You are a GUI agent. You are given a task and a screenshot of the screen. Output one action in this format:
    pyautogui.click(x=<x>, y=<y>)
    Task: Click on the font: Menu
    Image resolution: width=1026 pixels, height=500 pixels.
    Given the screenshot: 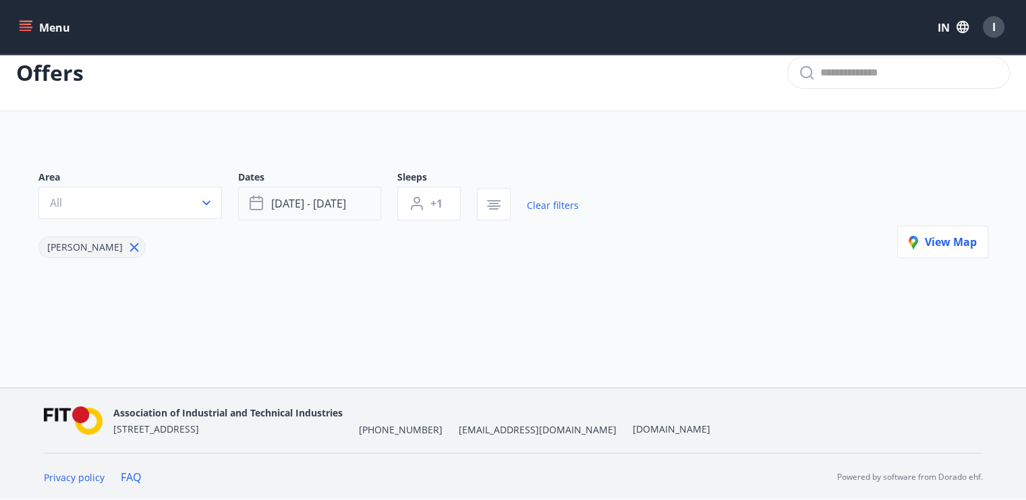 What is the action you would take?
    pyautogui.click(x=55, y=28)
    